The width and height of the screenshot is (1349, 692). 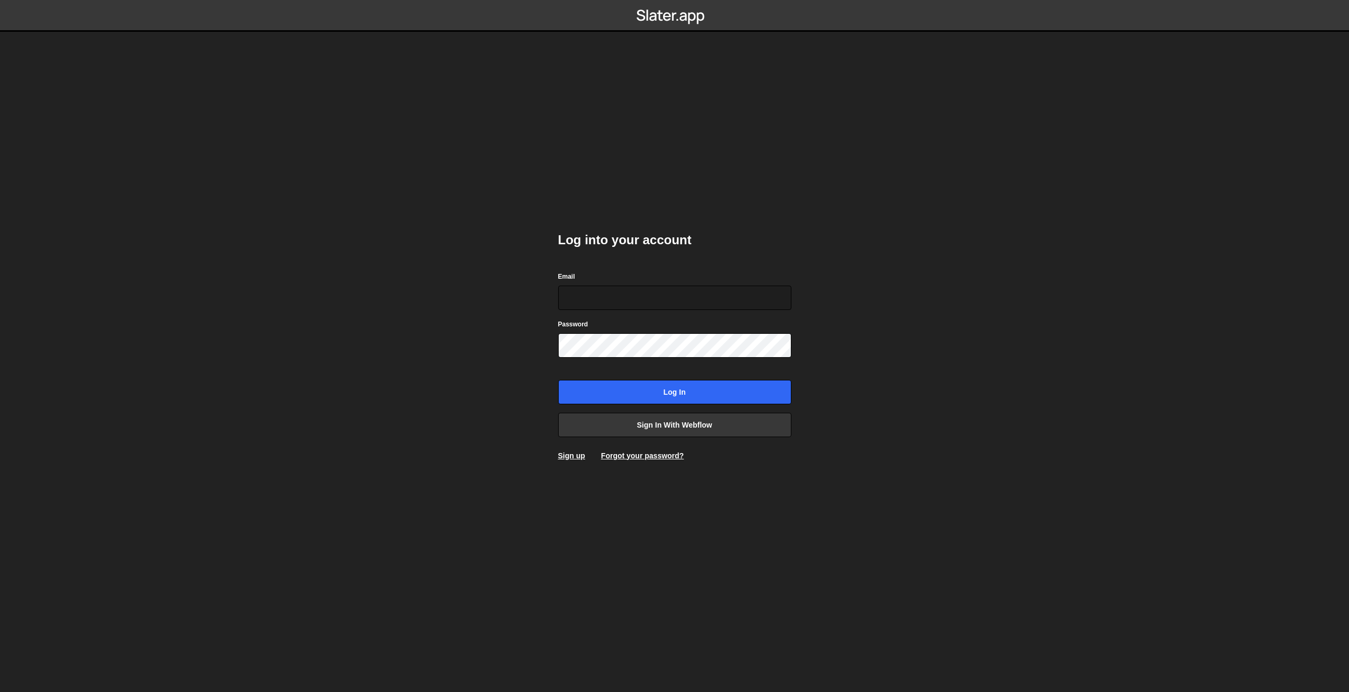 What do you see at coordinates (573, 324) in the screenshot?
I see `label: Password` at bounding box center [573, 324].